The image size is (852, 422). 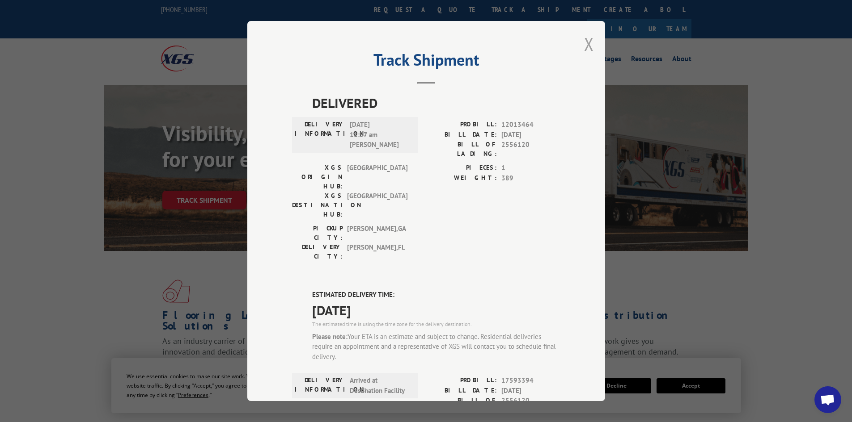 I want to click on strong: Please note:, so click(x=329, y=337).